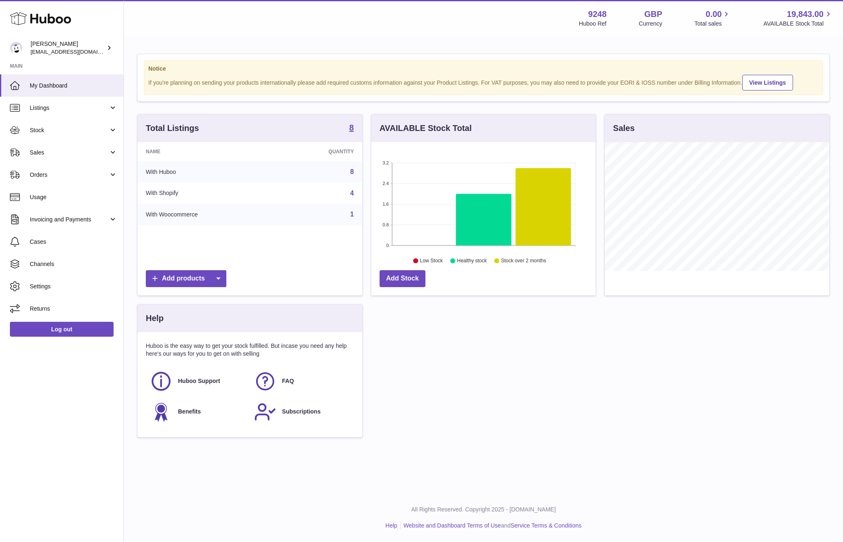  What do you see at coordinates (69, 219) in the screenshot?
I see `span: Invoicing and Payments` at bounding box center [69, 219].